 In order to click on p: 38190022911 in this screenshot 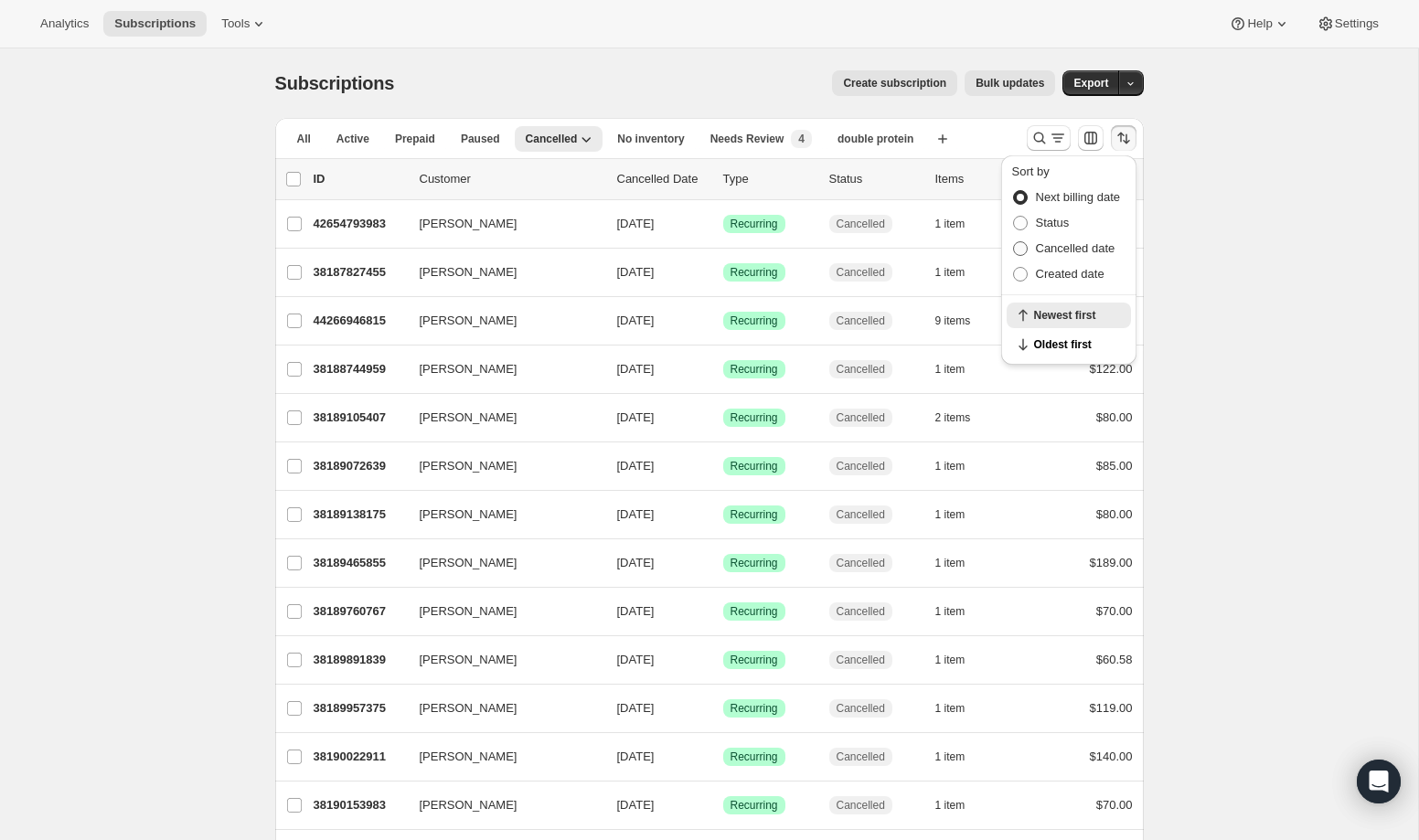, I will do `click(359, 757)`.